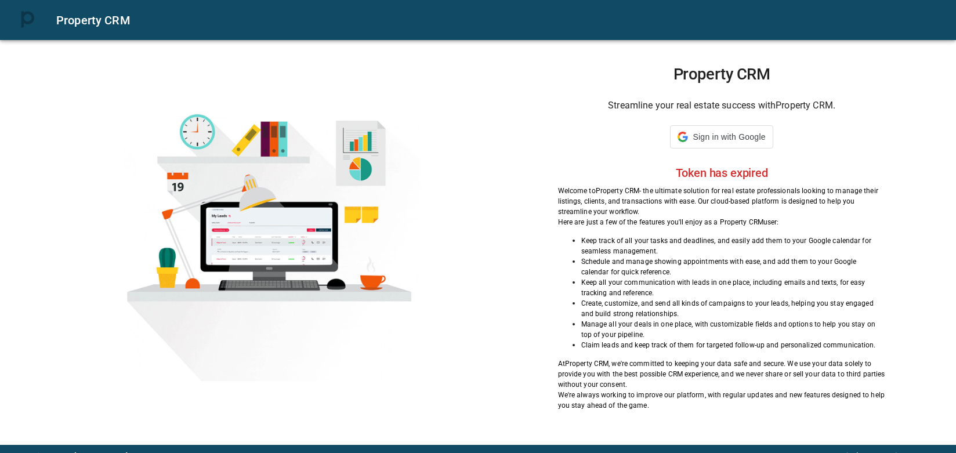  Describe the element at coordinates (499, 20) in the screenshot. I see `div: Property CRM` at that location.